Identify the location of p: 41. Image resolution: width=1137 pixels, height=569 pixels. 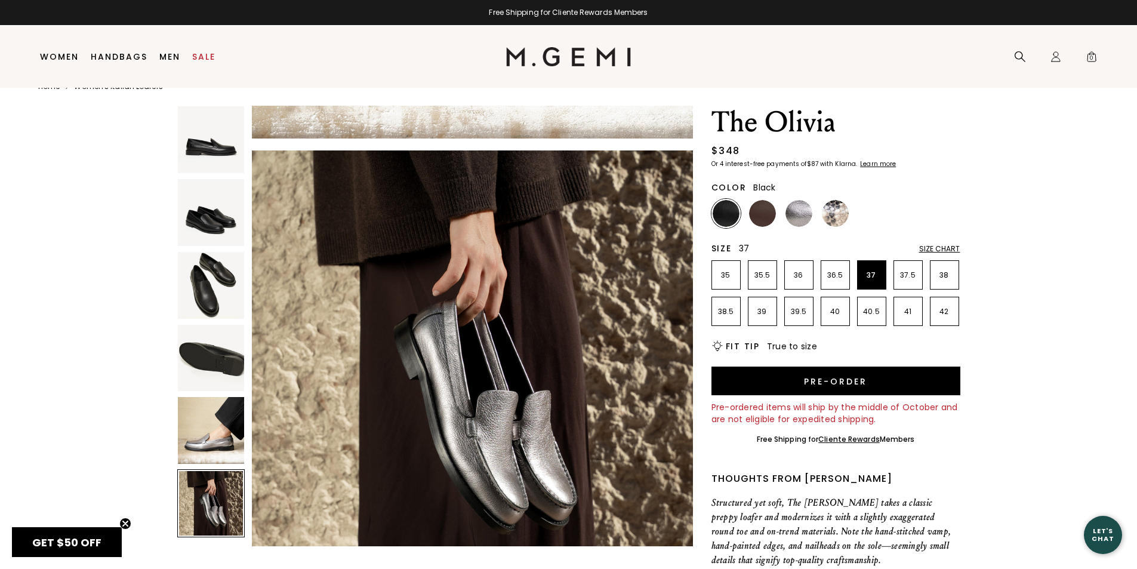
(908, 312).